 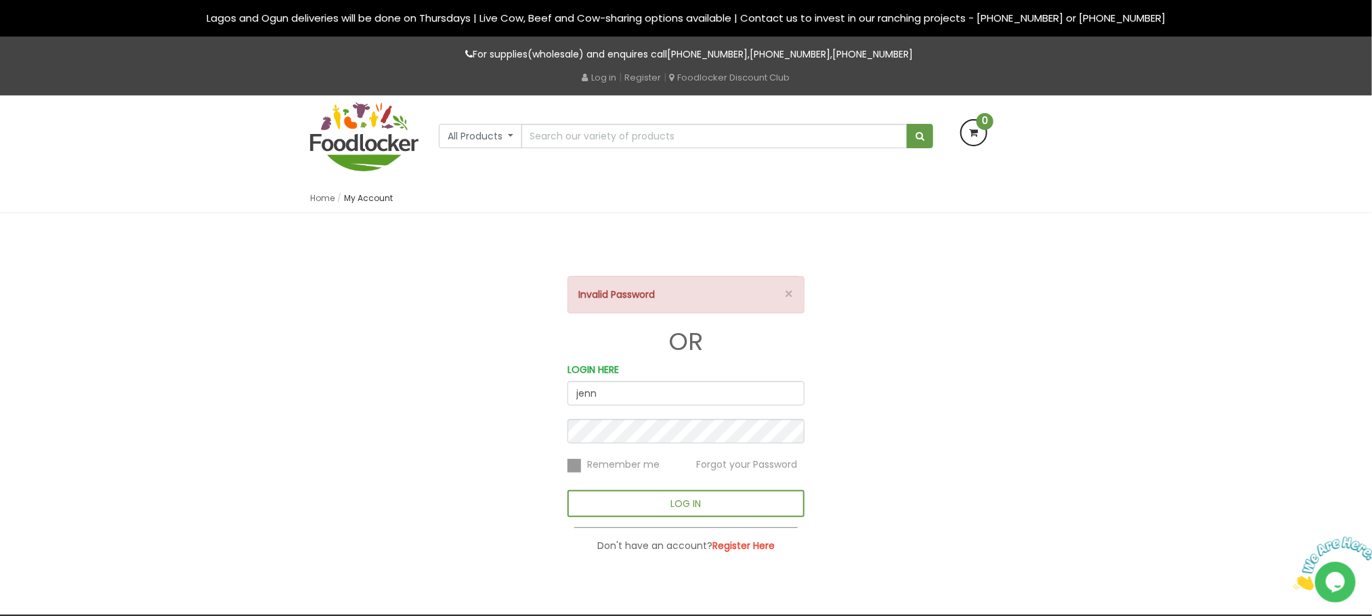 I want to click on span: Forgot your Password, so click(x=746, y=465).